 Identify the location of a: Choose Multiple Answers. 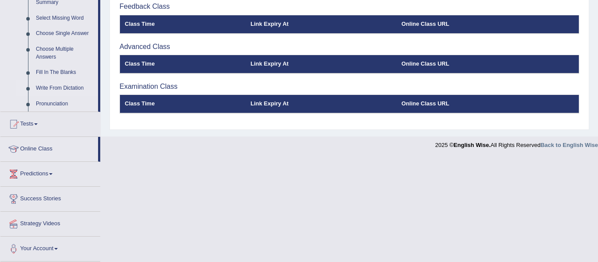
(65, 53).